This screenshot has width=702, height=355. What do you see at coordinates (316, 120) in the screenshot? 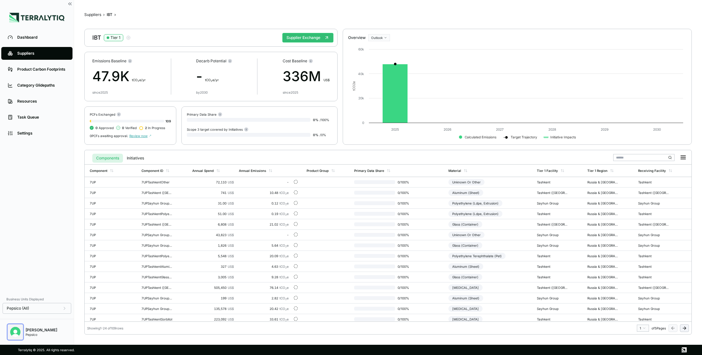
I see `span: 0 %` at bounding box center [316, 120].